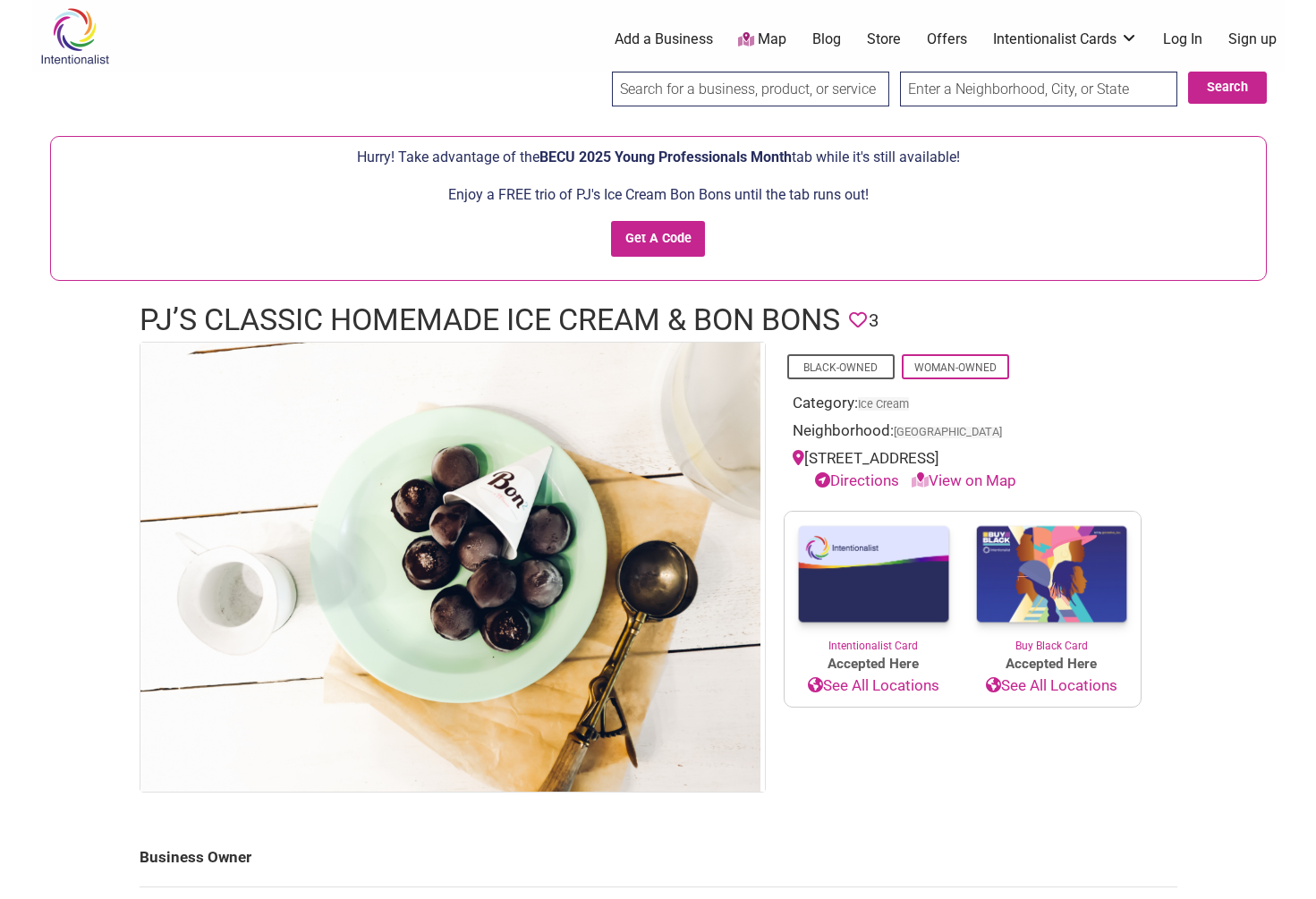 Image resolution: width=1316 pixels, height=899 pixels. Describe the element at coordinates (1039, 88) in the screenshot. I see `input: Enter a Neighborhood, City, or State` at that location.